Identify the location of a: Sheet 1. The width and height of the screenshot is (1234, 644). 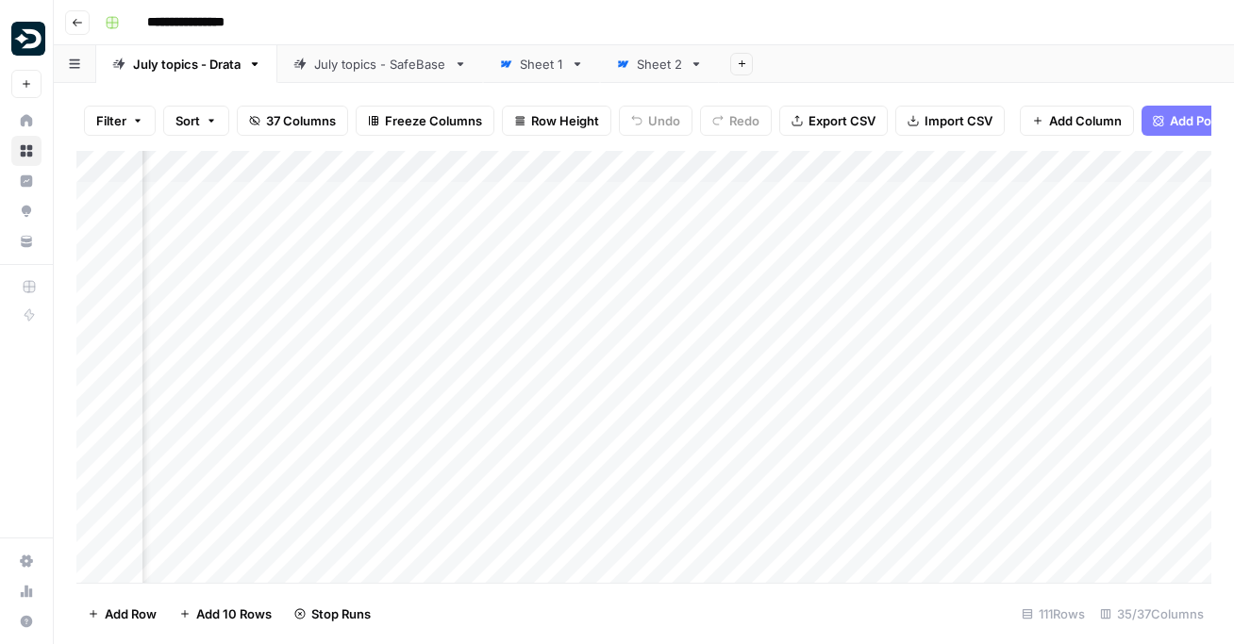
(542, 64).